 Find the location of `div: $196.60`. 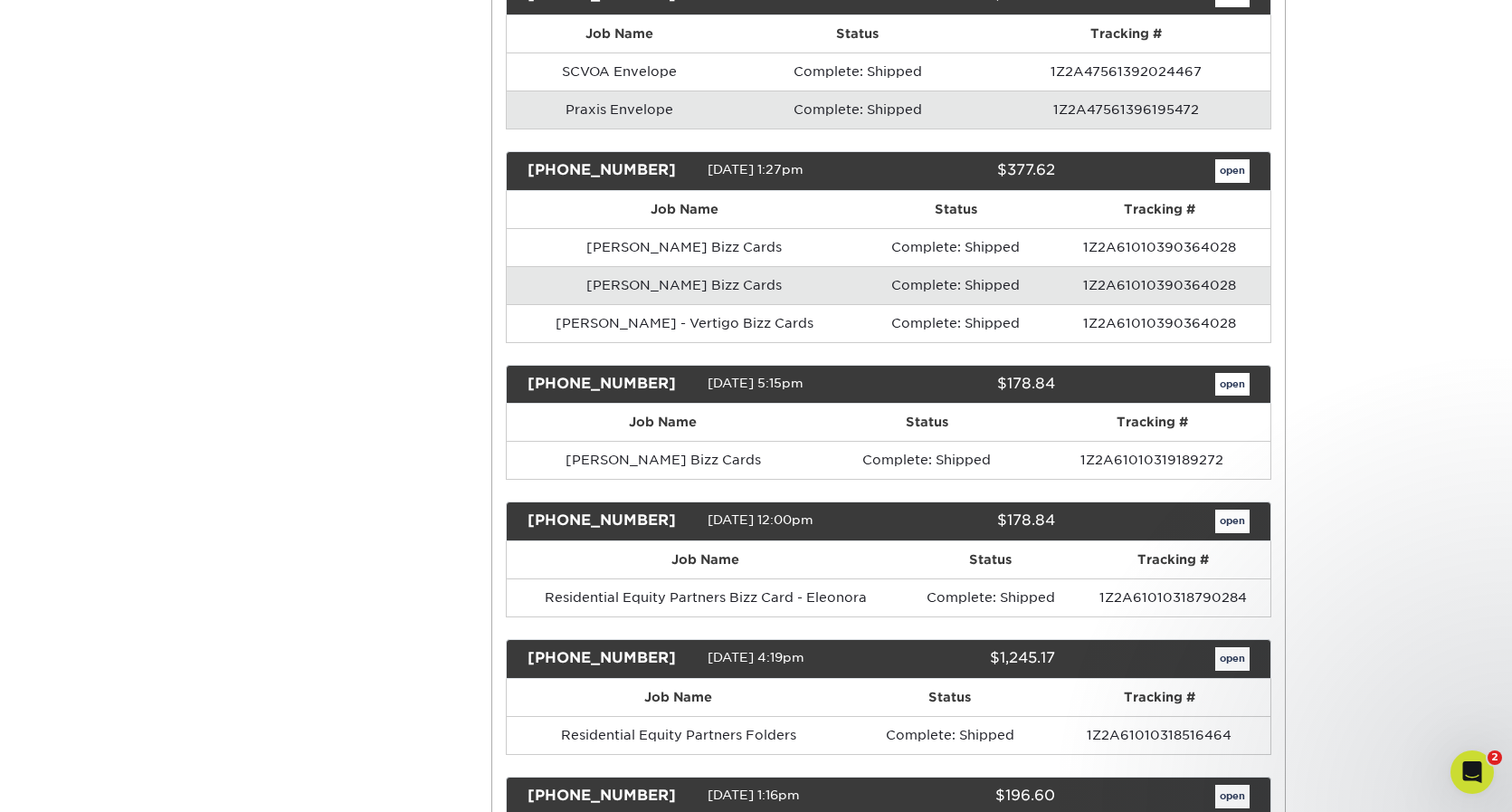

div: $196.60 is located at coordinates (971, 796).